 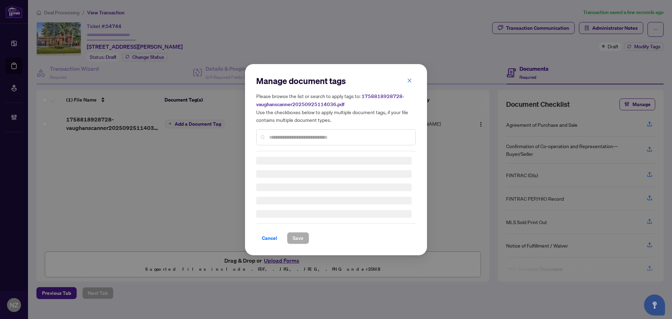 I want to click on span: 1758818928728-vaughanscanner20250925114036.pdf, so click(x=330, y=100).